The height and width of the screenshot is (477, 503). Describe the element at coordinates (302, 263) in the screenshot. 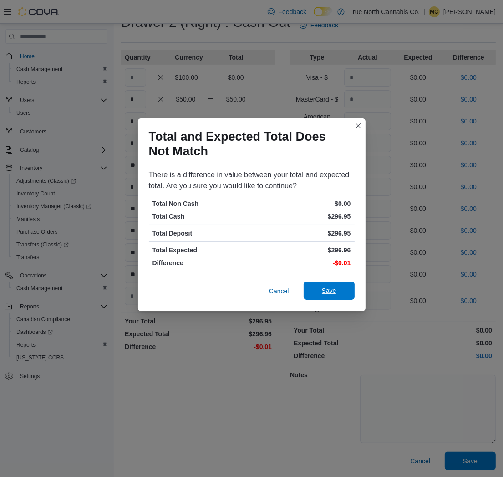

I see `p: -$0.01` at that location.